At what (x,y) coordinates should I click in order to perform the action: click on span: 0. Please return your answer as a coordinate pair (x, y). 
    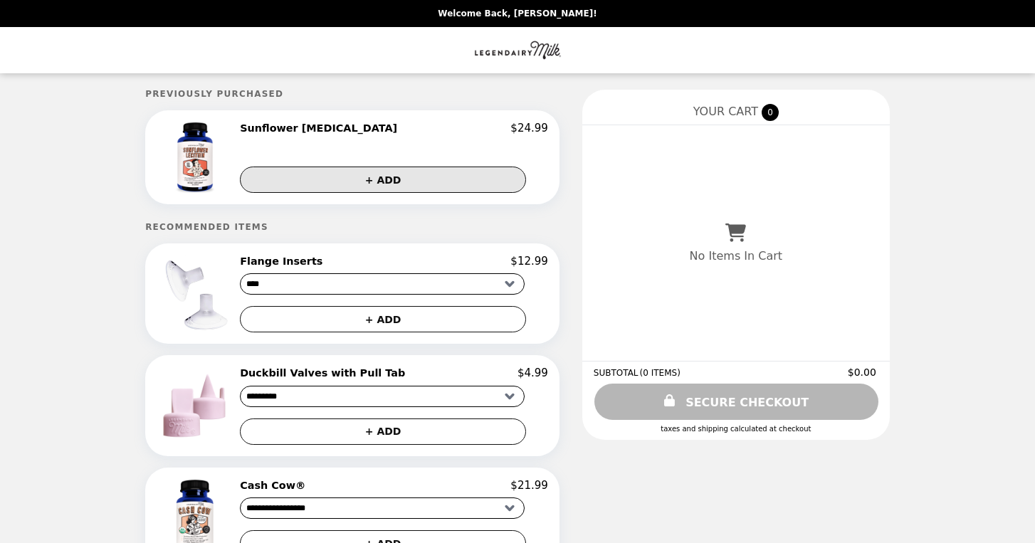
    Looking at the image, I should click on (771, 113).